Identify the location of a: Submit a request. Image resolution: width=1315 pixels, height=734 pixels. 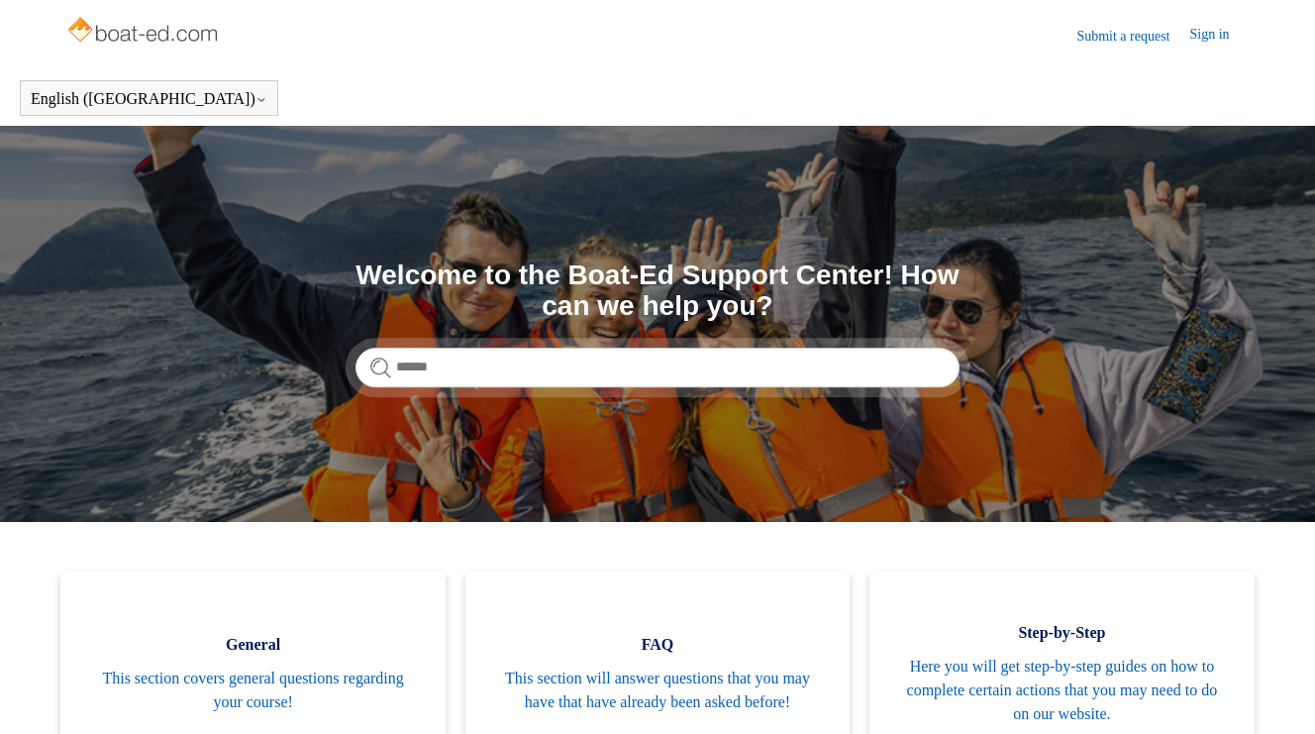
(1133, 36).